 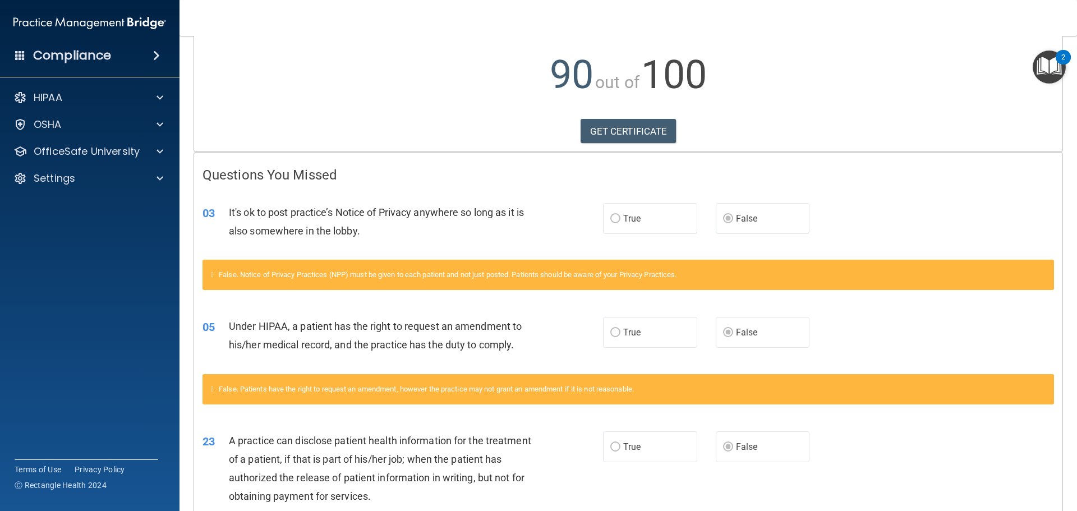 What do you see at coordinates (209, 441) in the screenshot?
I see `span: 23` at bounding box center [209, 441].